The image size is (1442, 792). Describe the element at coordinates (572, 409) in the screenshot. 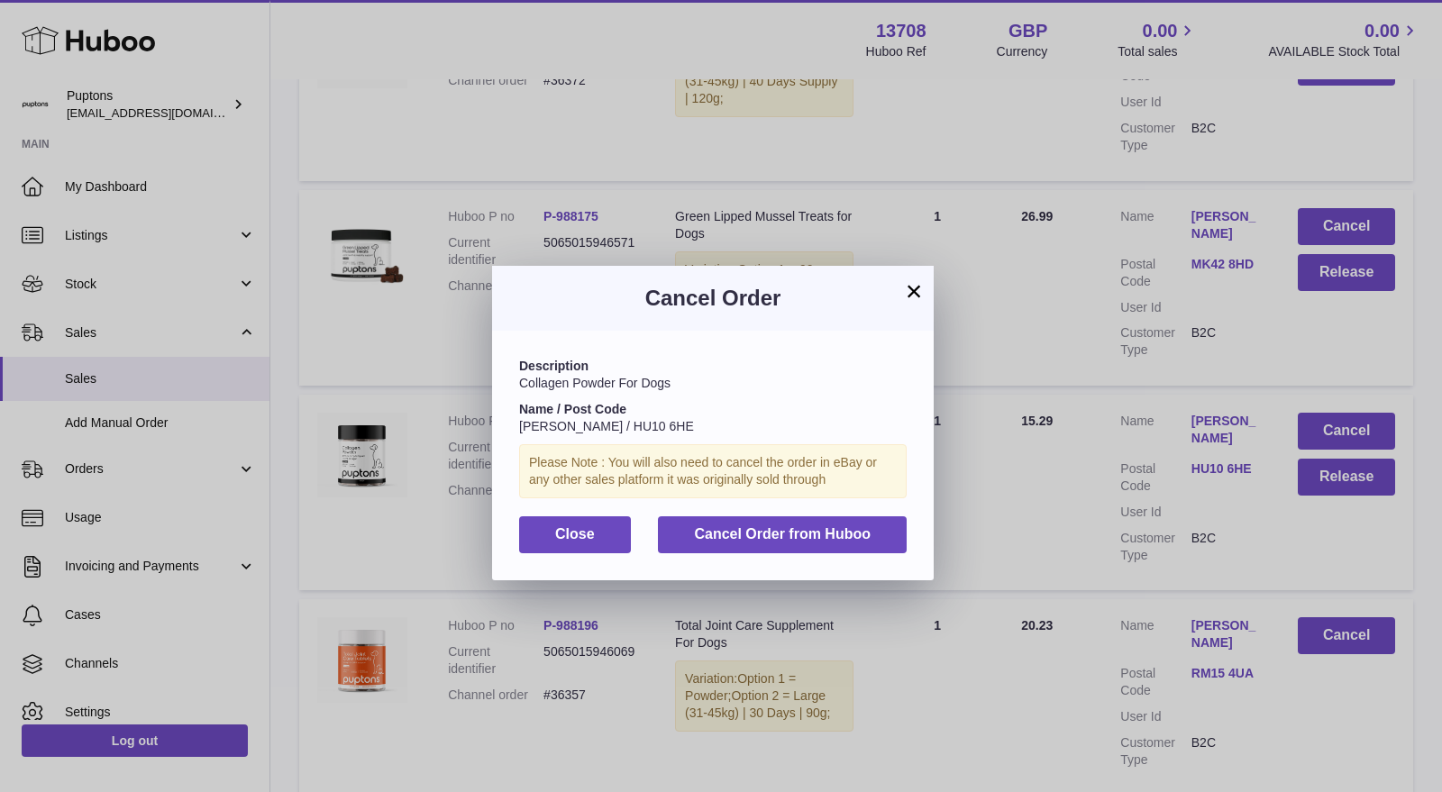

I see `strong: Name / Post Code` at that location.